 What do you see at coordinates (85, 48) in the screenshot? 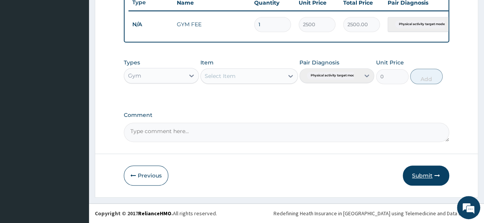
I see `div: Chat with us now` at bounding box center [85, 48].